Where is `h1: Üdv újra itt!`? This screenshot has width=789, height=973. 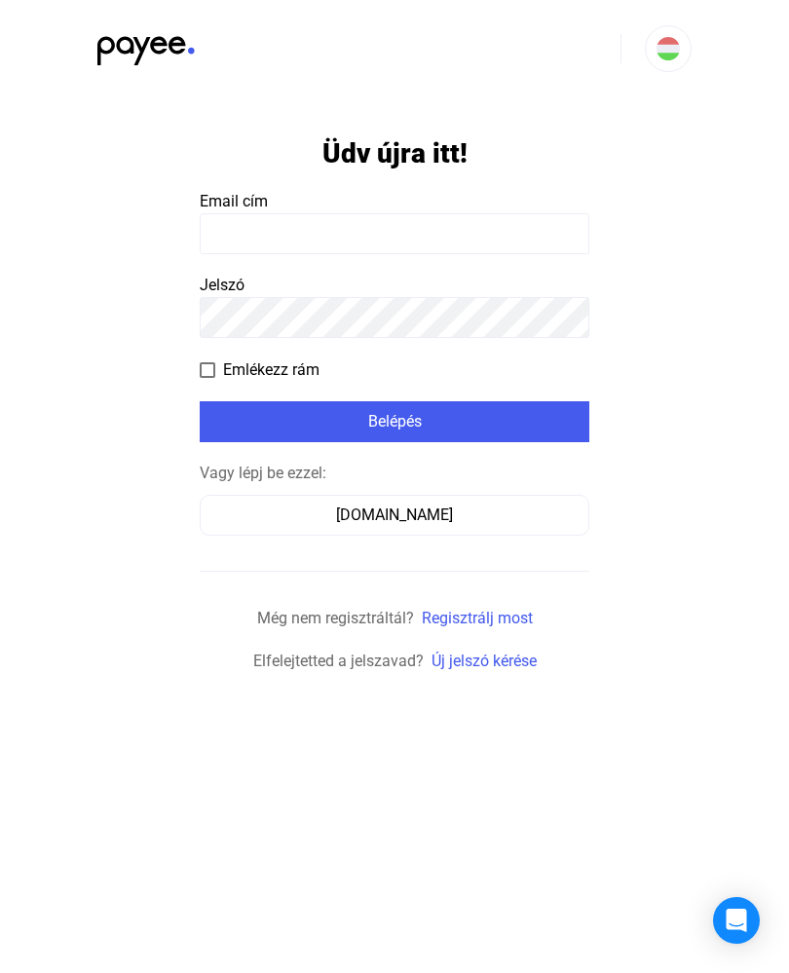
h1: Üdv újra itt! is located at coordinates (394, 153).